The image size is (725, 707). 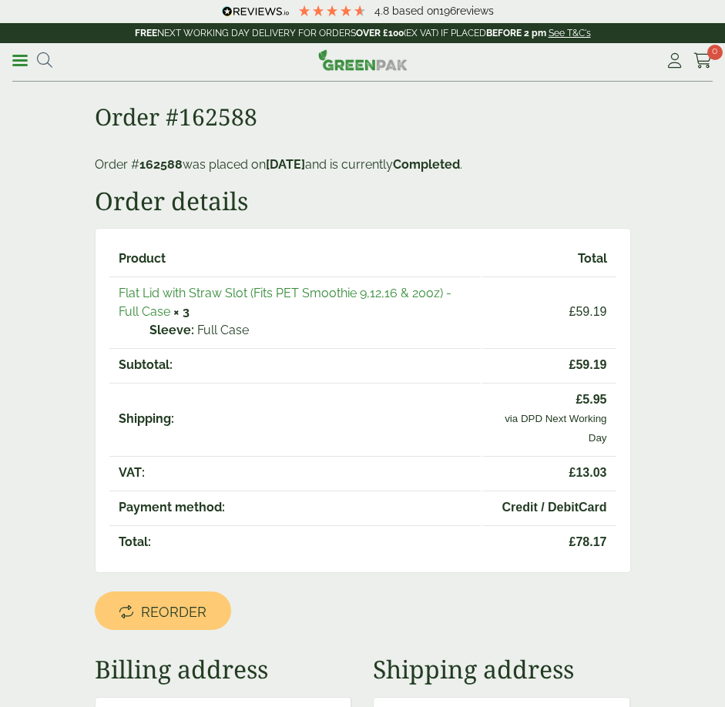 What do you see at coordinates (501, 669) in the screenshot?
I see `h2: Shipping address` at bounding box center [501, 669].